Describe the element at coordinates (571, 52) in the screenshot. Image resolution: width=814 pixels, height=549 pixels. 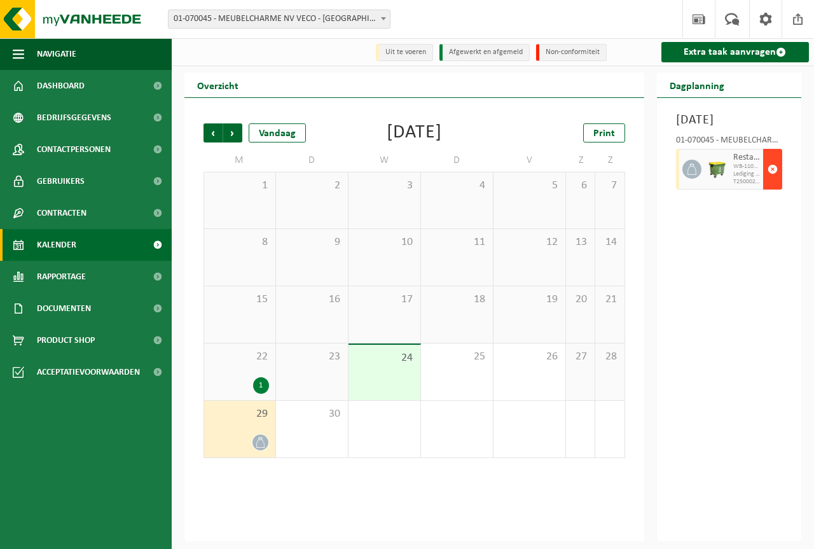
I see `li: Non-conformiteit` at that location.